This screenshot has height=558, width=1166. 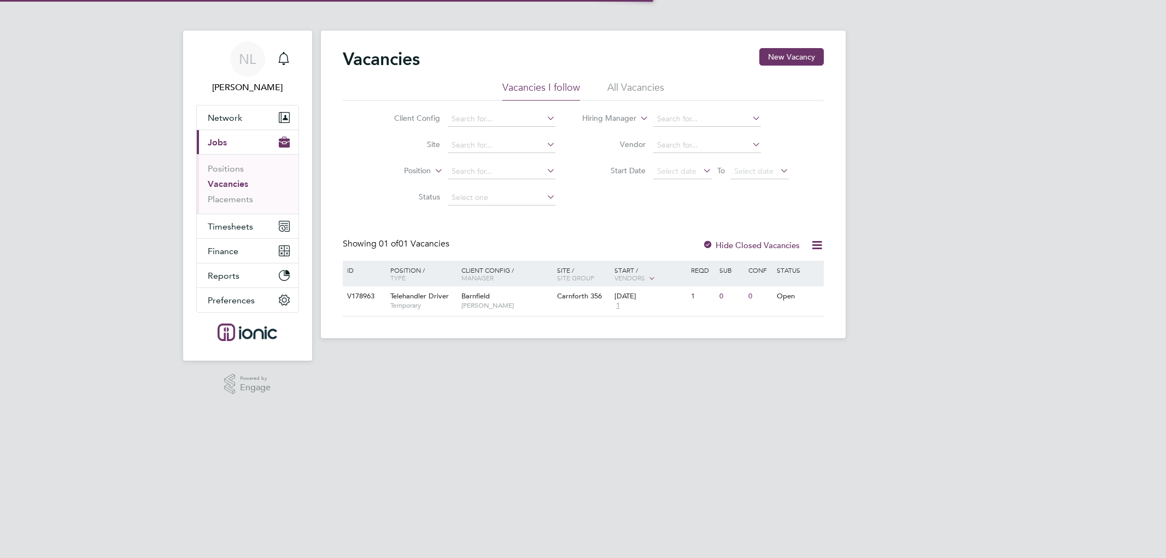 I want to click on button: New Vacancy, so click(x=791, y=57).